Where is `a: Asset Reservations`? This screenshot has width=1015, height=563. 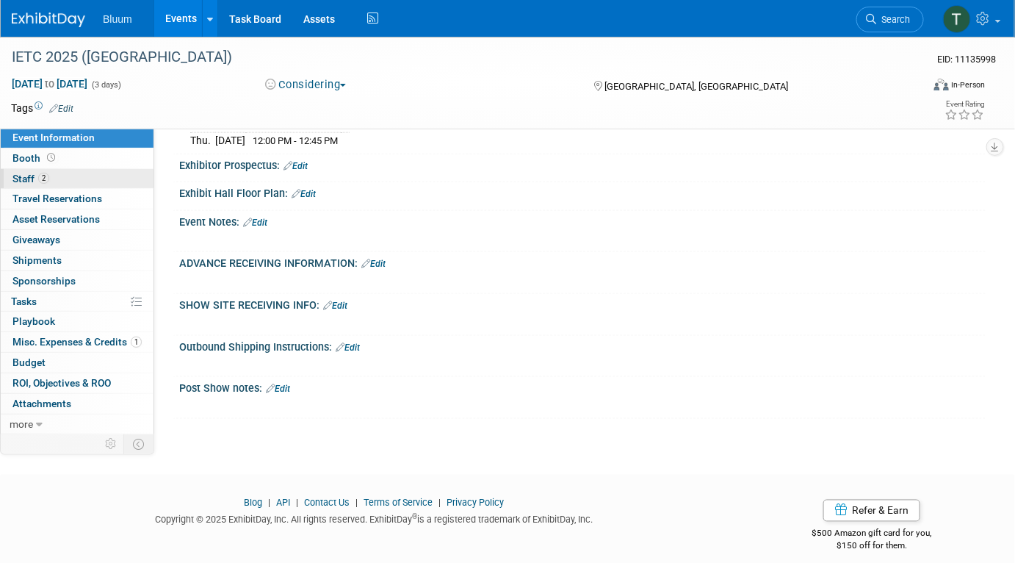 a: Asset Reservations is located at coordinates (77, 219).